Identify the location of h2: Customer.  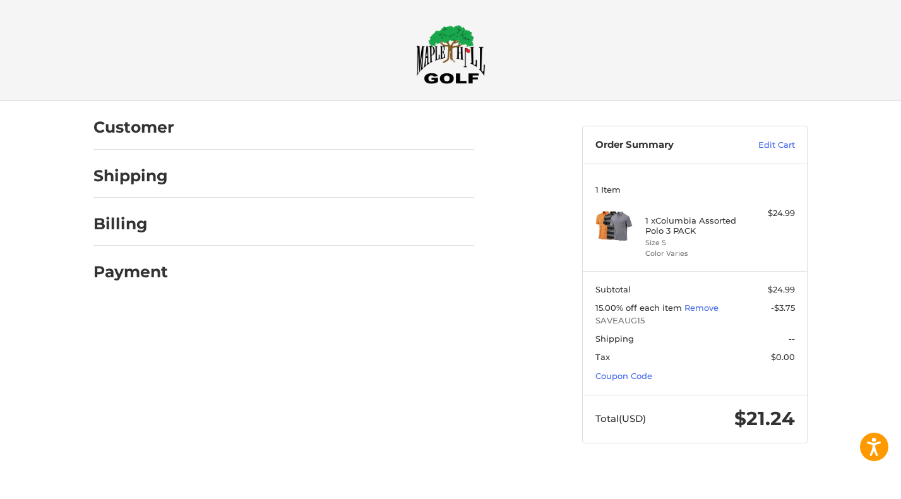
(134, 127).